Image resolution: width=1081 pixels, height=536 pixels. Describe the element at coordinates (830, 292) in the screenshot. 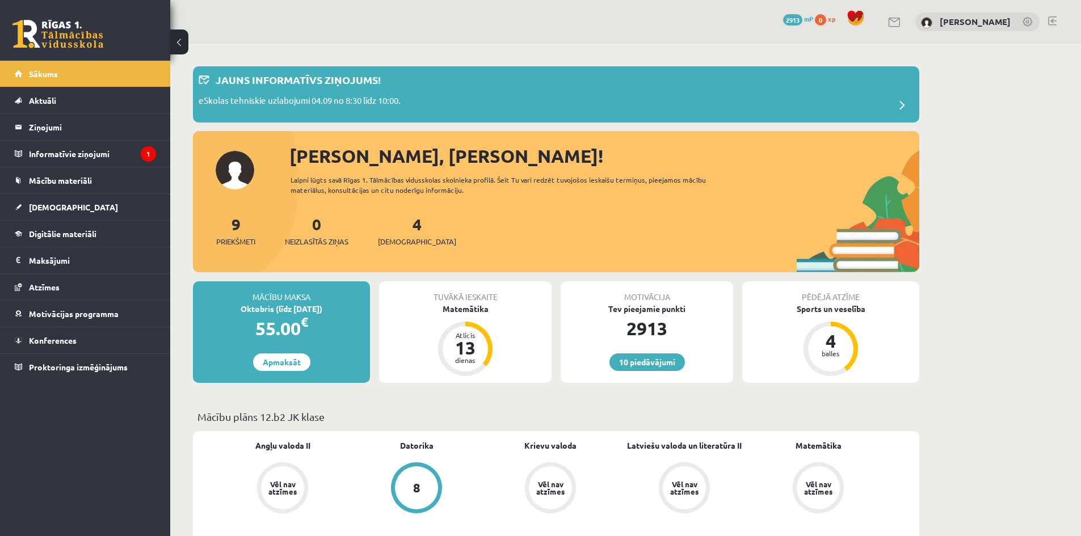

I see `div: Pēdējā atzīme` at that location.